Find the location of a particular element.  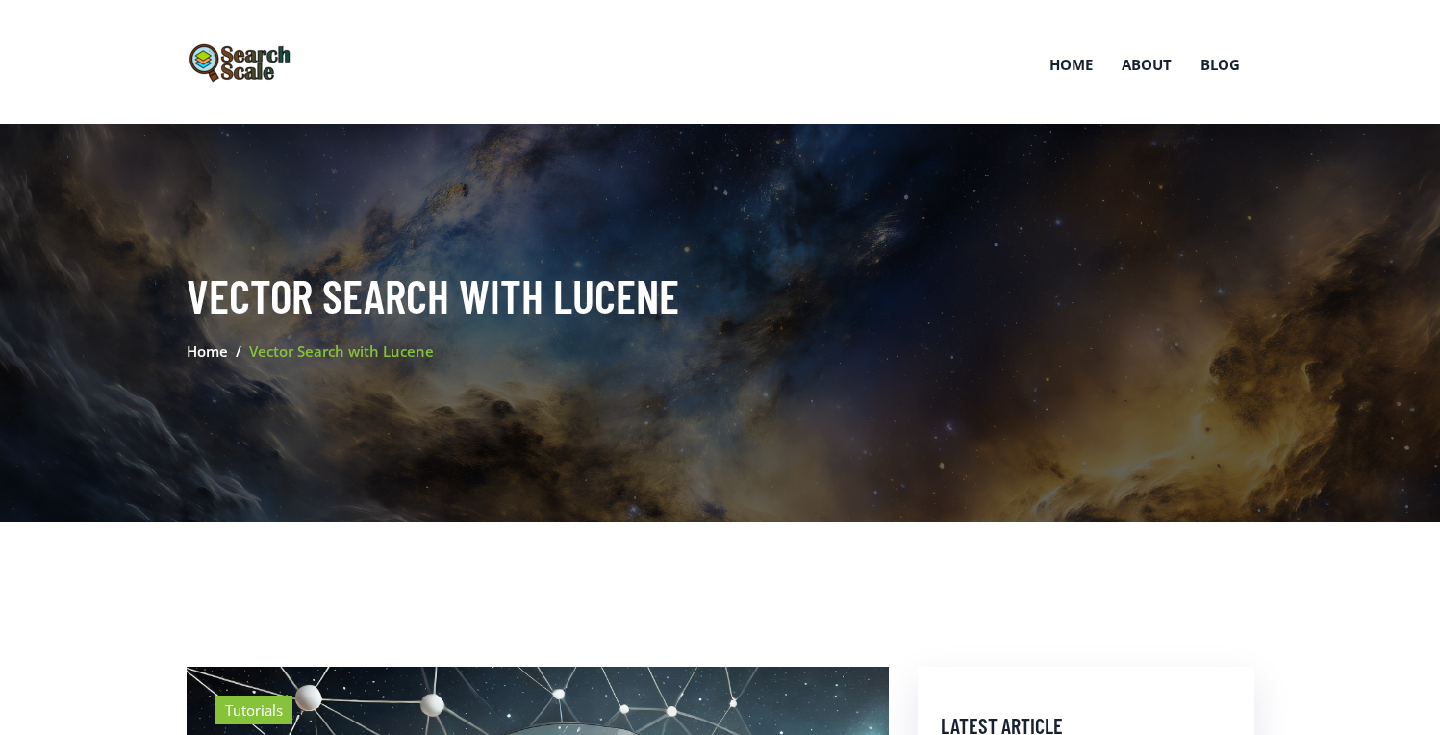

img: SearchScale is located at coordinates (241, 63).